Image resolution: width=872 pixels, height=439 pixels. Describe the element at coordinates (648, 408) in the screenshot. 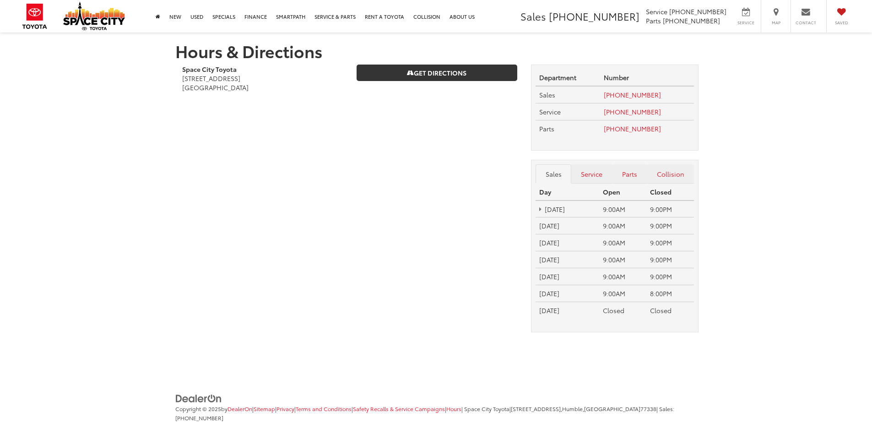

I see `span: 77338` at that location.